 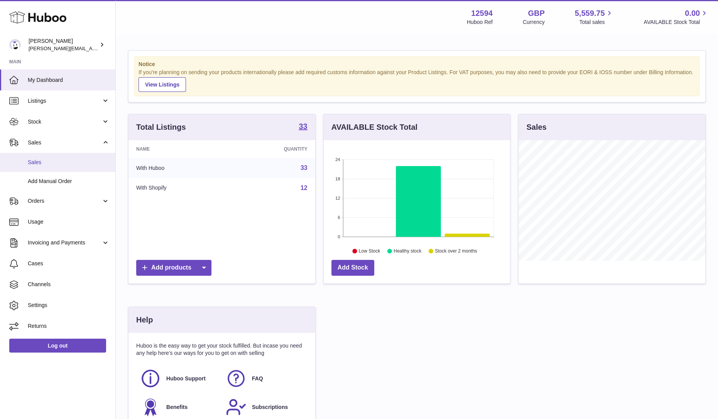 I want to click on text: 24, so click(x=338, y=159).